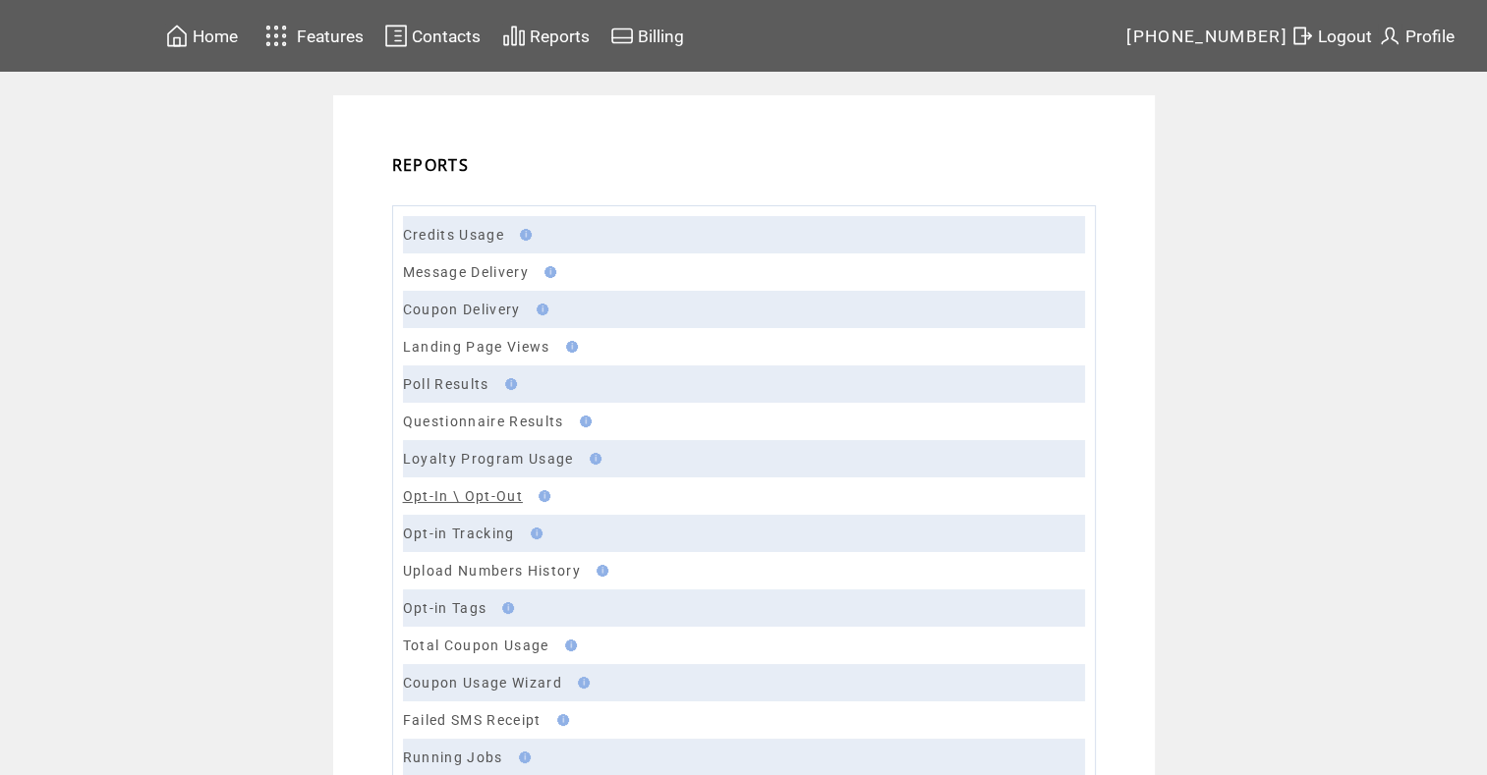 Image resolution: width=1487 pixels, height=775 pixels. I want to click on a: Opt-in Tracking, so click(459, 534).